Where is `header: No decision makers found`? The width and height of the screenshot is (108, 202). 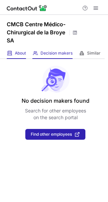
header: No decision makers found is located at coordinates (55, 101).